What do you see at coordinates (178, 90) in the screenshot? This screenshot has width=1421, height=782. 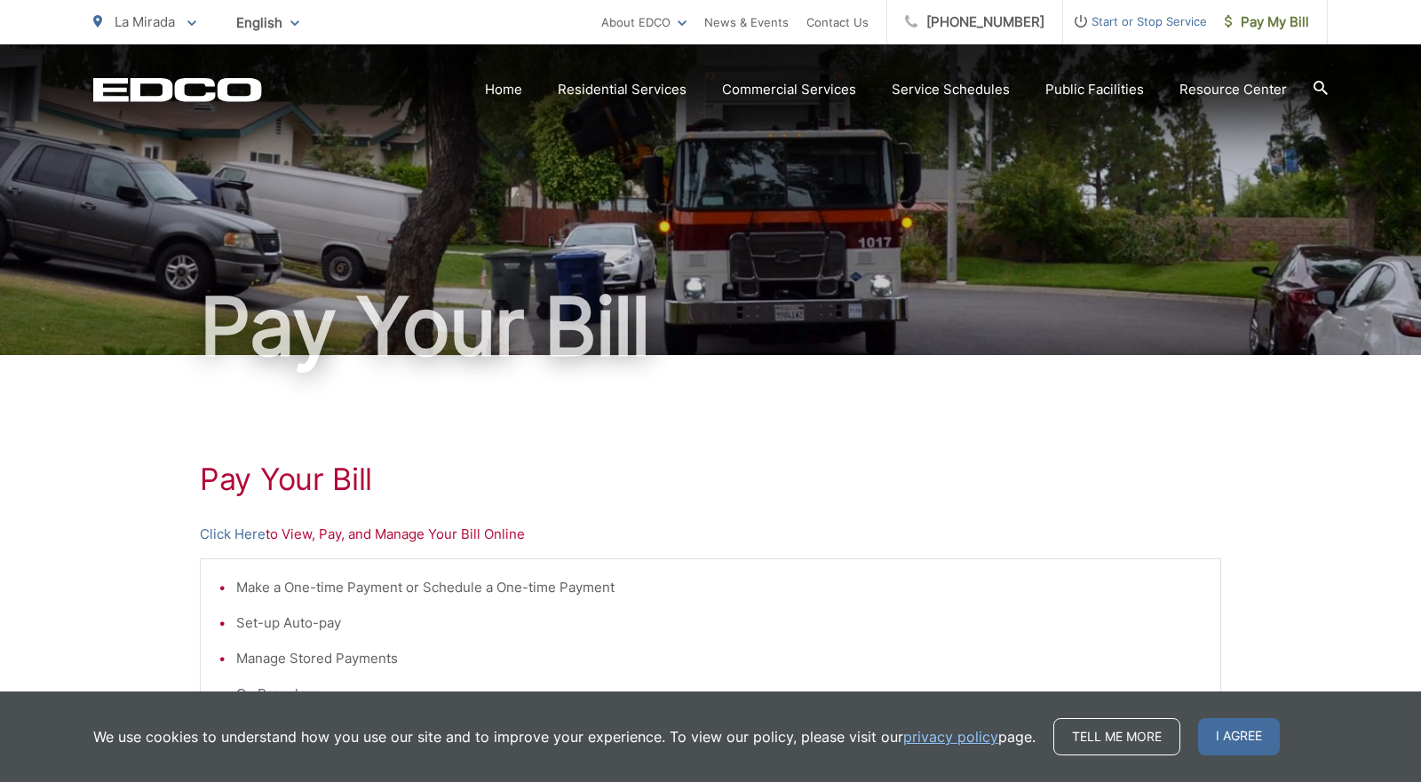 I see `a: EDCD logo. Return to the homepage.` at bounding box center [178, 90].